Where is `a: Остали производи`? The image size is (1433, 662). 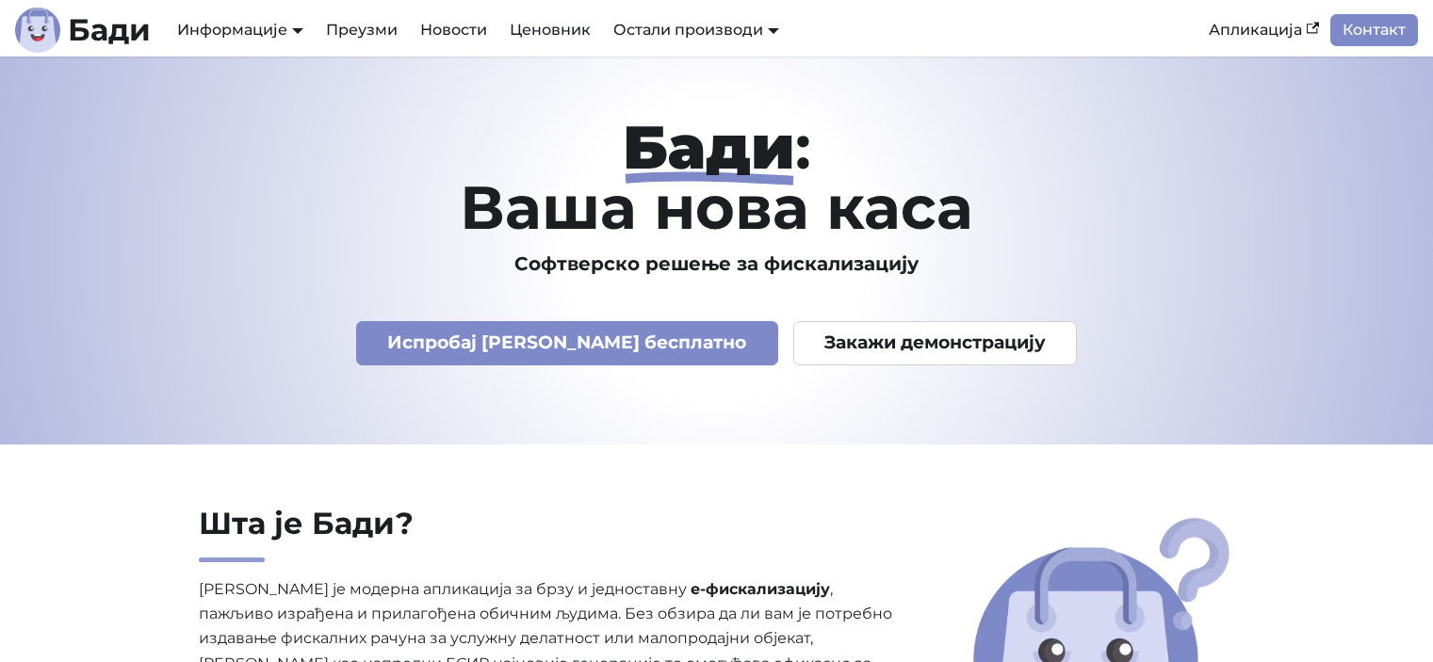 a: Остали производи is located at coordinates (696, 29).